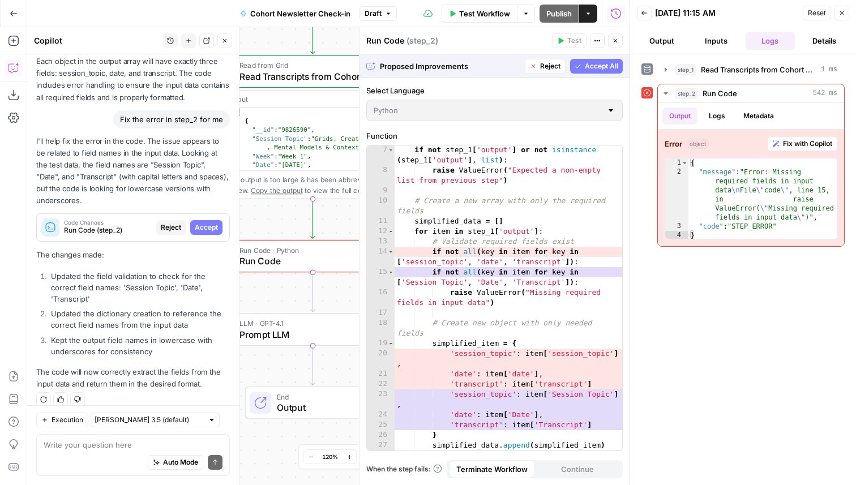  Describe the element at coordinates (313, 127) in the screenshot. I see `div: Read from GridRead Transcripts from Cohort GridStep 1Output[ { "__id":"9826590", "Session Topic":...` at that location.